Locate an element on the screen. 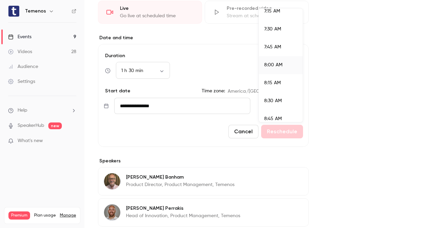 The height and width of the screenshot is (228, 425). span: 7:45 AM is located at coordinates (273, 47).